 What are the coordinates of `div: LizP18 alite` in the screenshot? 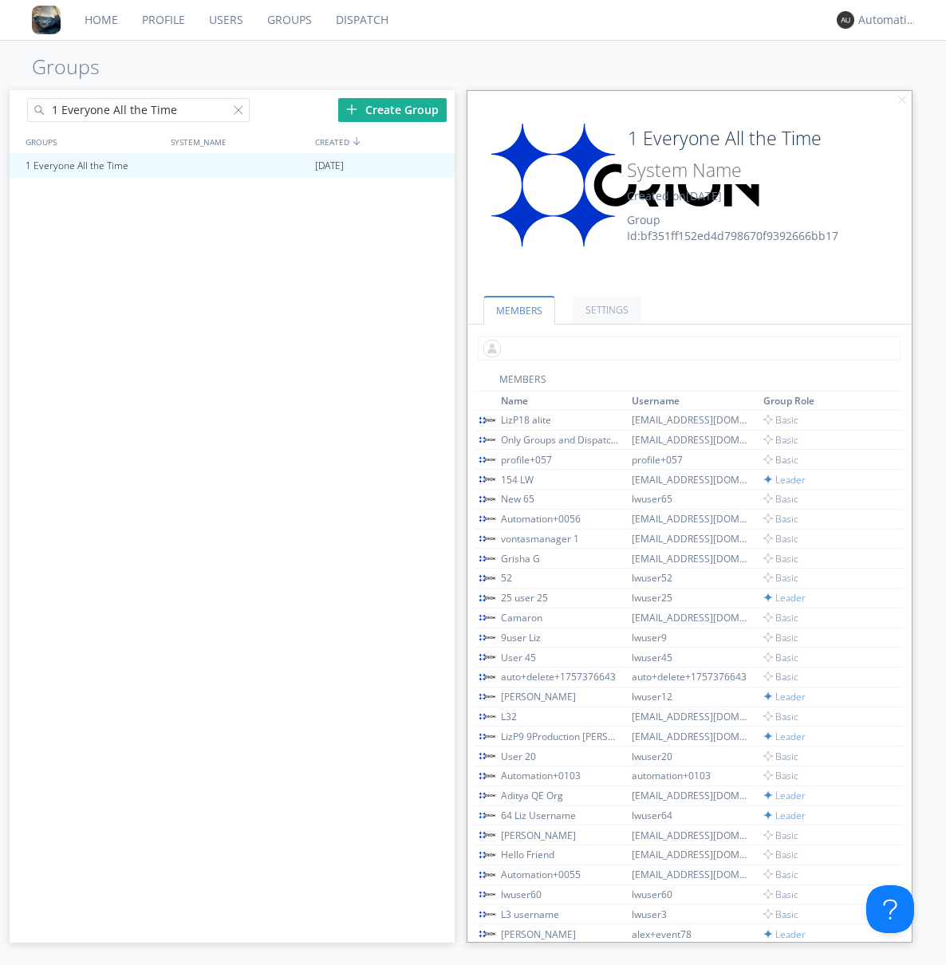 It's located at (561, 419).